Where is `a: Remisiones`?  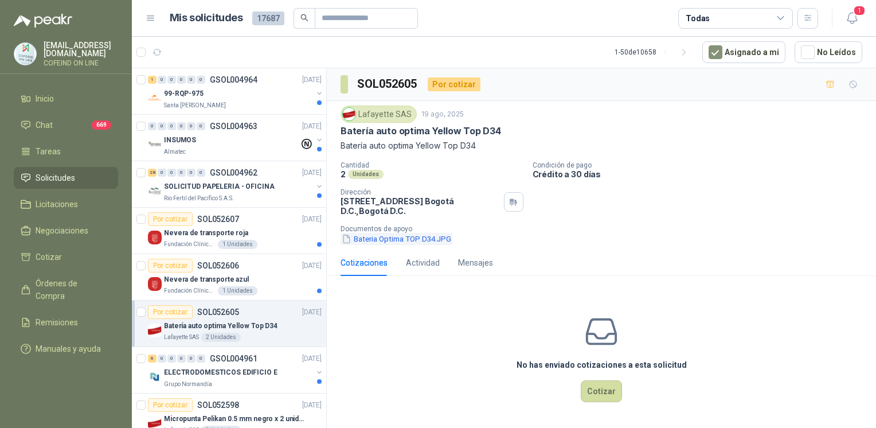
a: Remisiones is located at coordinates (66, 322).